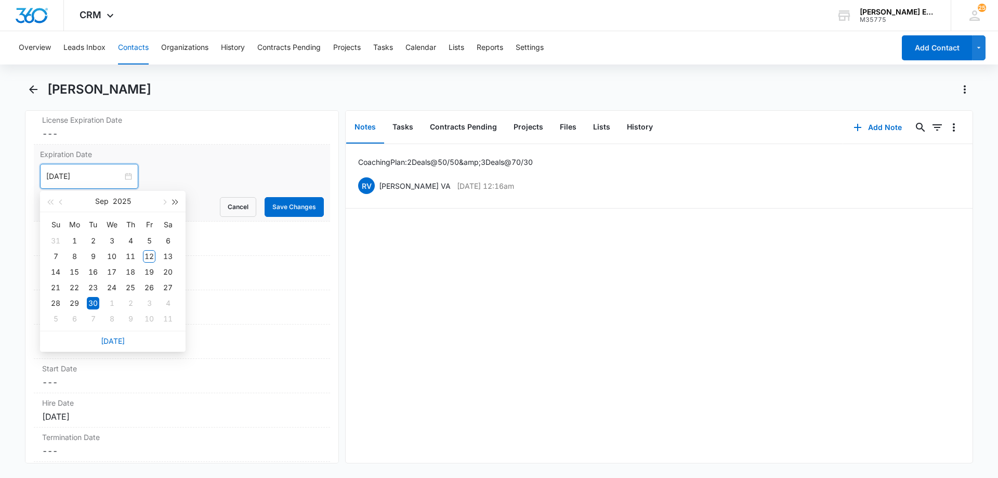  Describe the element at coordinates (131, 319) in the screenshot. I see `td: 2025-10-09` at that location.